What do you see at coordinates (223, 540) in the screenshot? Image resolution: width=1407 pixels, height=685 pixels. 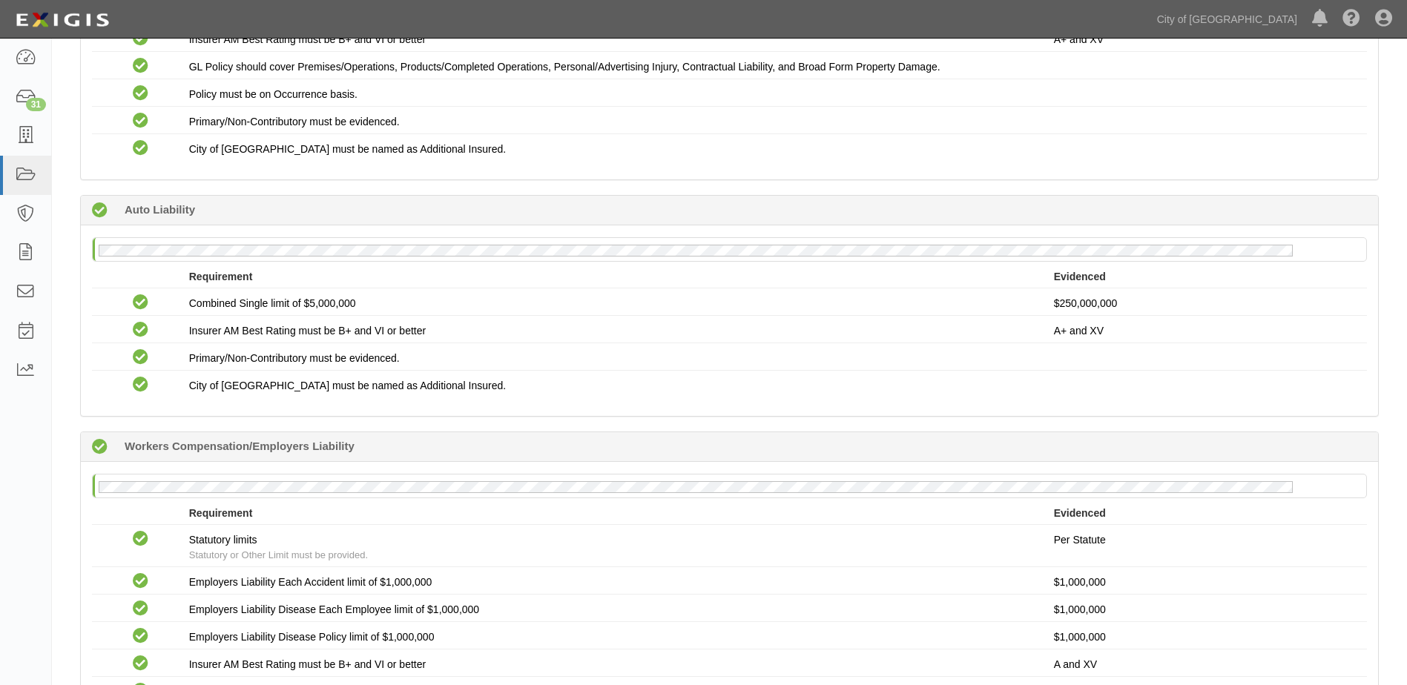 I see `span: Statutory limits` at bounding box center [223, 540].